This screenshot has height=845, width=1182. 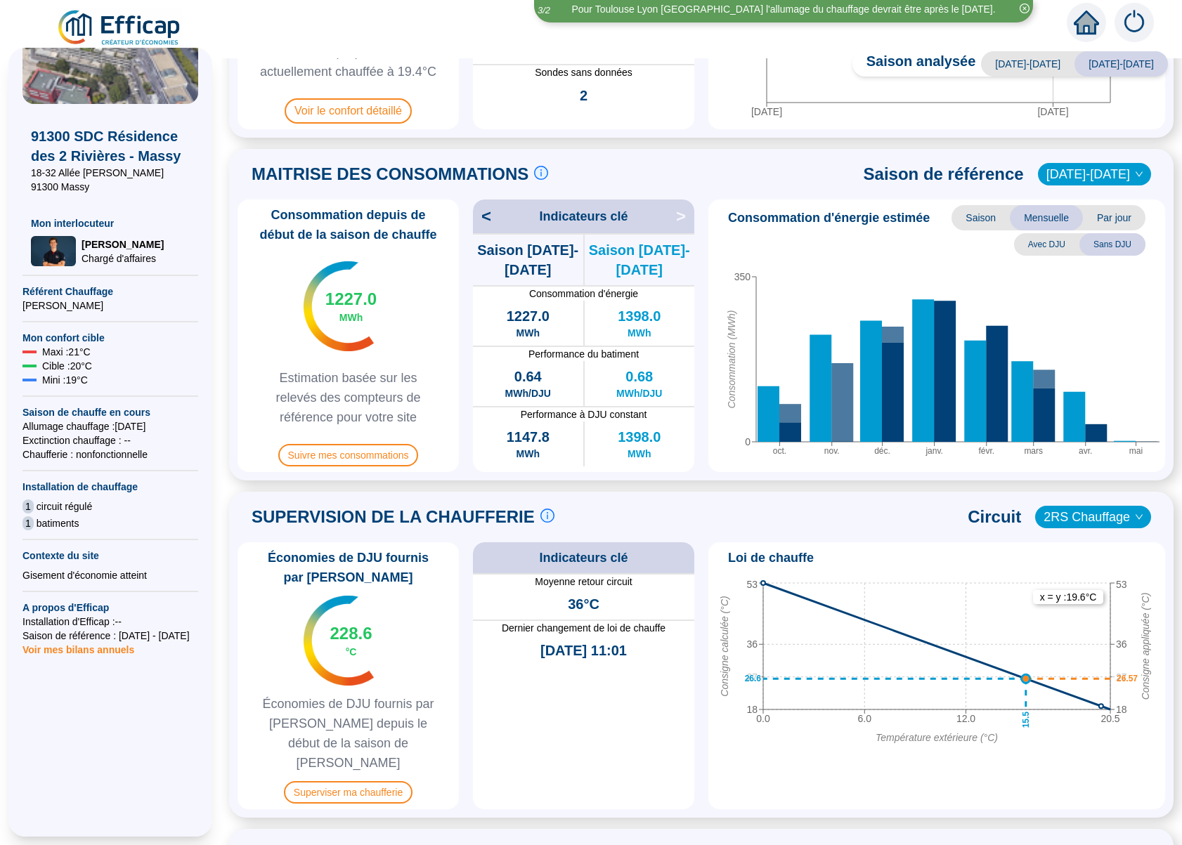 I want to click on span: Par jour, so click(x=1114, y=218).